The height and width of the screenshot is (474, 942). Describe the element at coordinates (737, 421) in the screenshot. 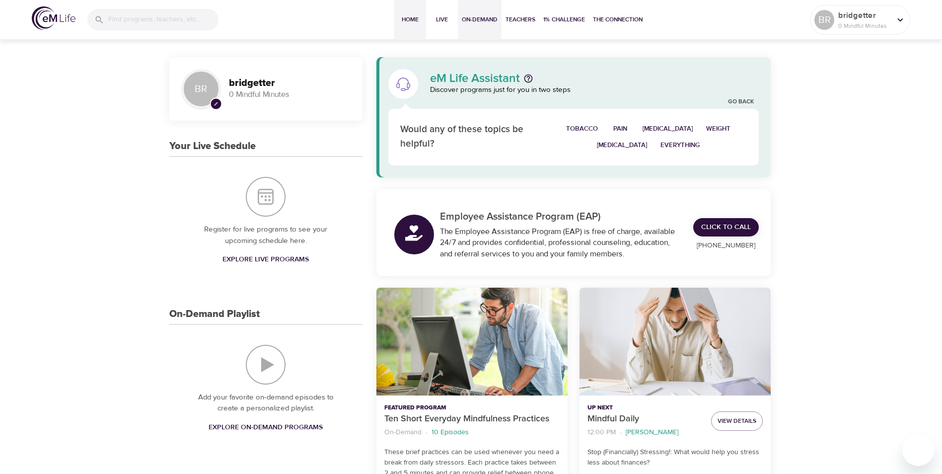

I see `button: View Details` at that location.